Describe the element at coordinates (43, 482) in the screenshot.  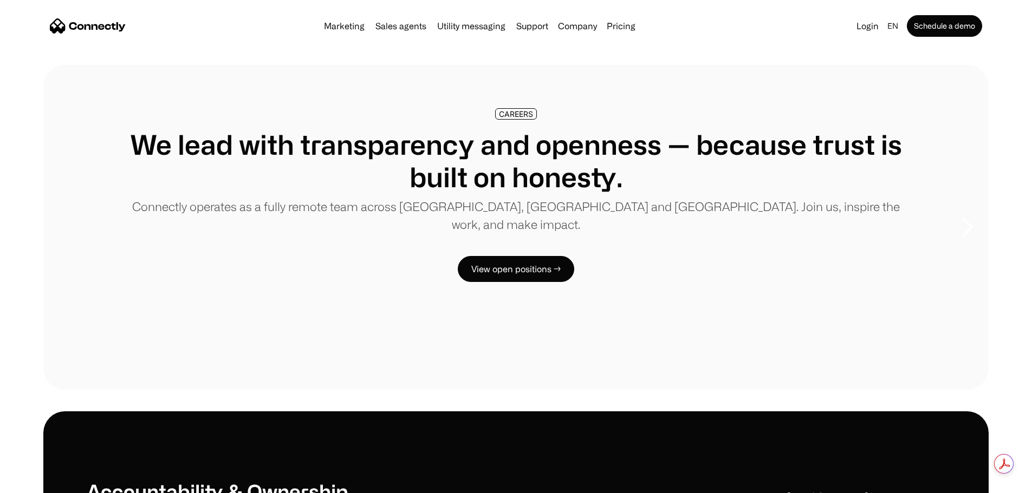
I see `ul: Language list` at that location.